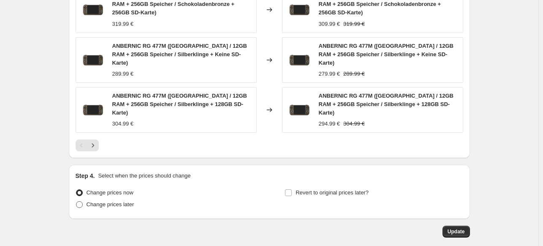 This screenshot has width=543, height=246. What do you see at coordinates (123, 74) in the screenshot?
I see `div: 289.99 €` at bounding box center [123, 74].